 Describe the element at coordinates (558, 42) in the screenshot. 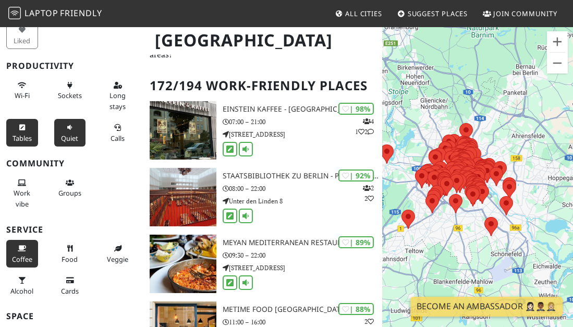

I see `button: Zoom in` at that location.